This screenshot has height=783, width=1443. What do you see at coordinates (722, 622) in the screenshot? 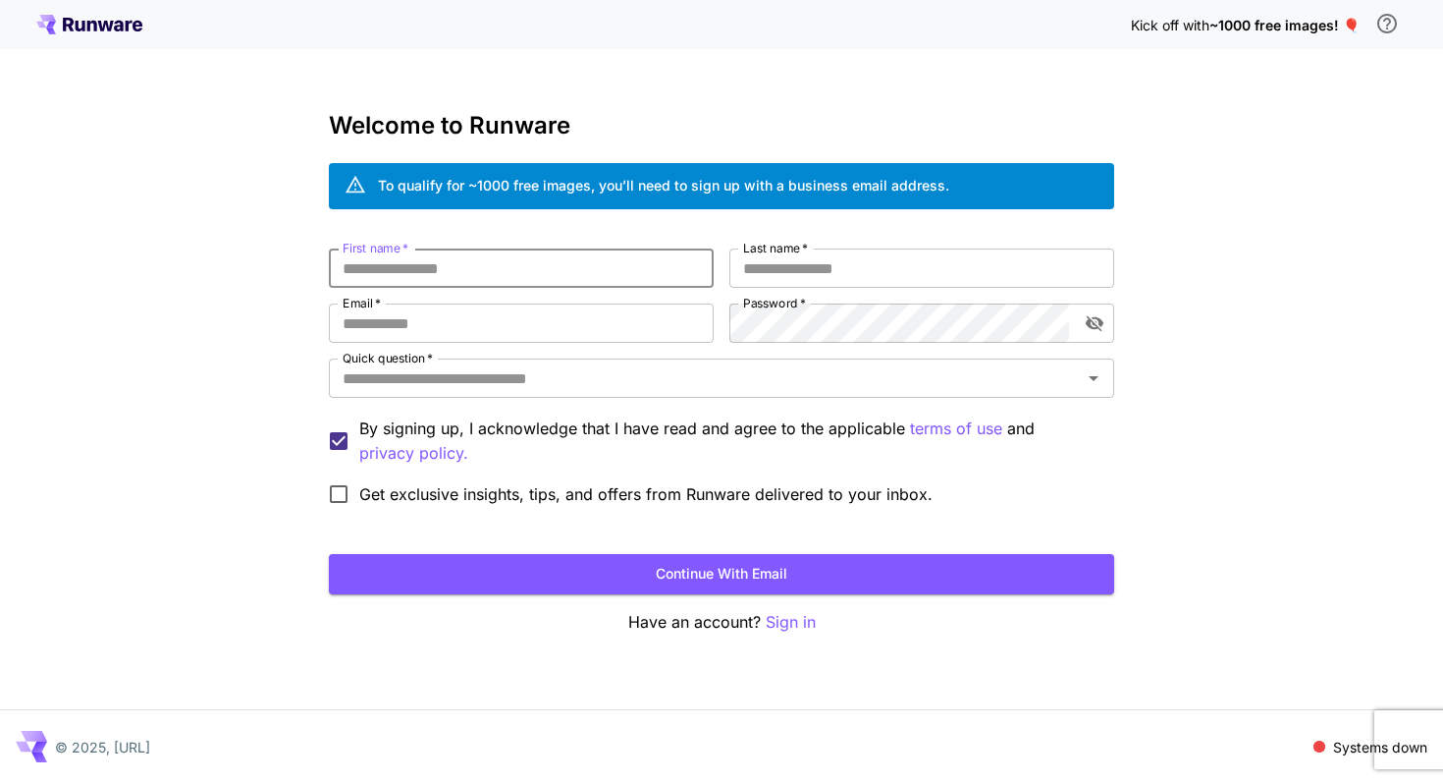
I see `p: Have an account?` at bounding box center [722, 622].